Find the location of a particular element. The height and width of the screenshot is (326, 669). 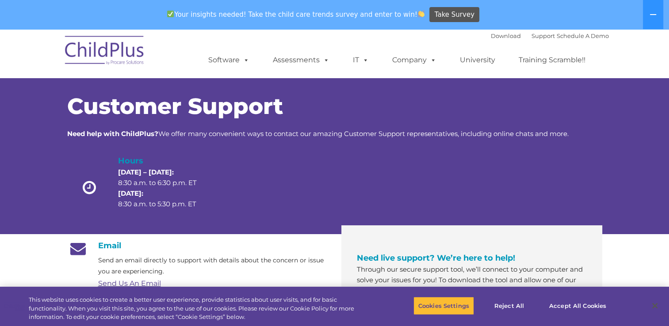

button: Reject All is located at coordinates (509, 306).